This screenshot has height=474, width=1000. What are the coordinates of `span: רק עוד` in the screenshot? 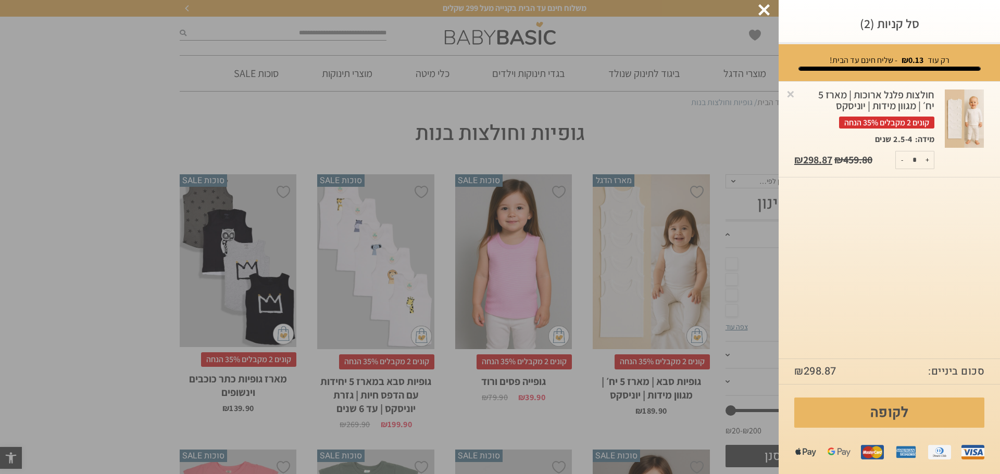 It's located at (938, 60).